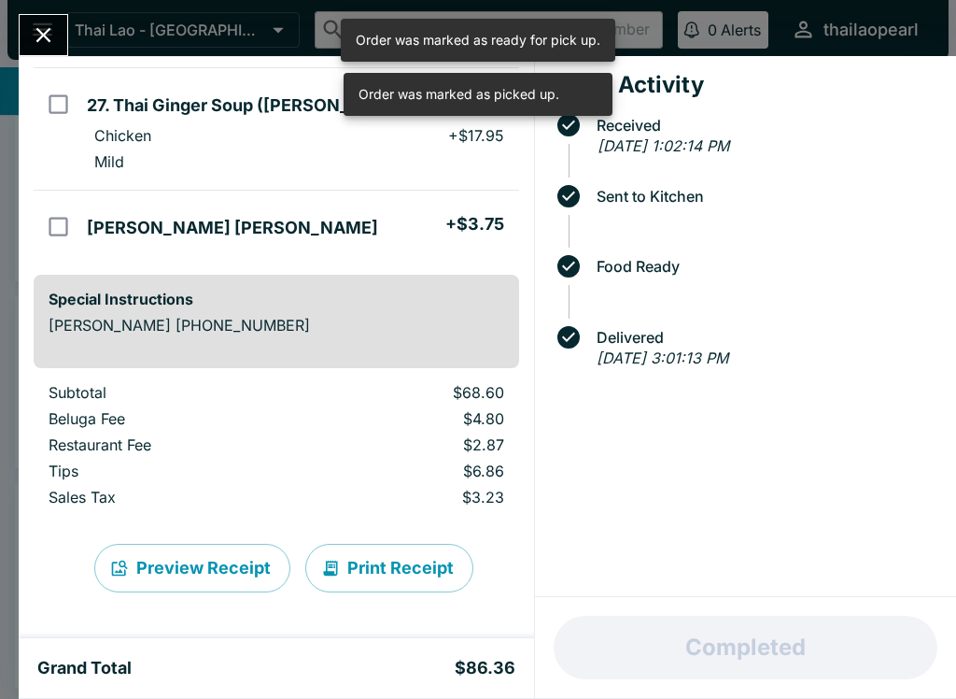 The width and height of the screenshot is (956, 699). What do you see at coordinates (764, 196) in the screenshot?
I see `span: Sent to Kitchen` at bounding box center [764, 196].